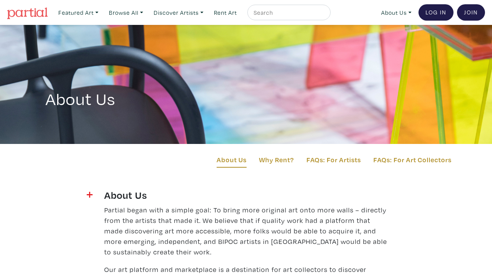  I want to click on img: plus.svg, so click(90, 195).